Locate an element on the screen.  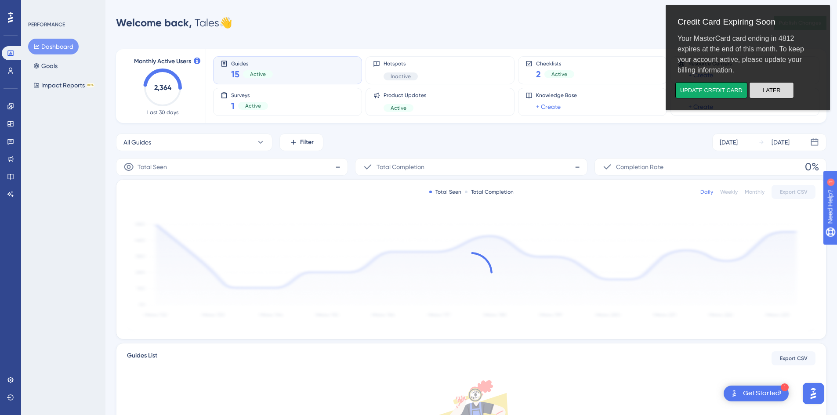
span: 1 is located at coordinates (233, 106).